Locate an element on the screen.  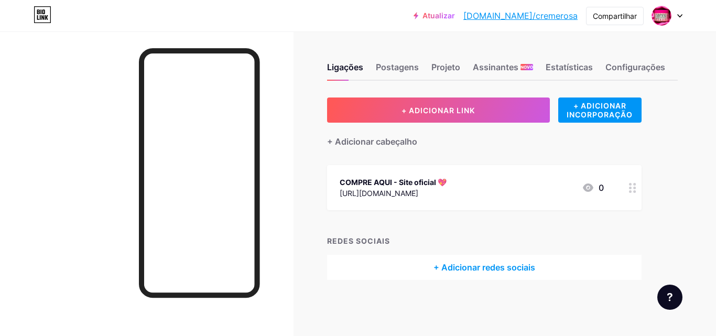
font: NOVO is located at coordinates (527, 67).